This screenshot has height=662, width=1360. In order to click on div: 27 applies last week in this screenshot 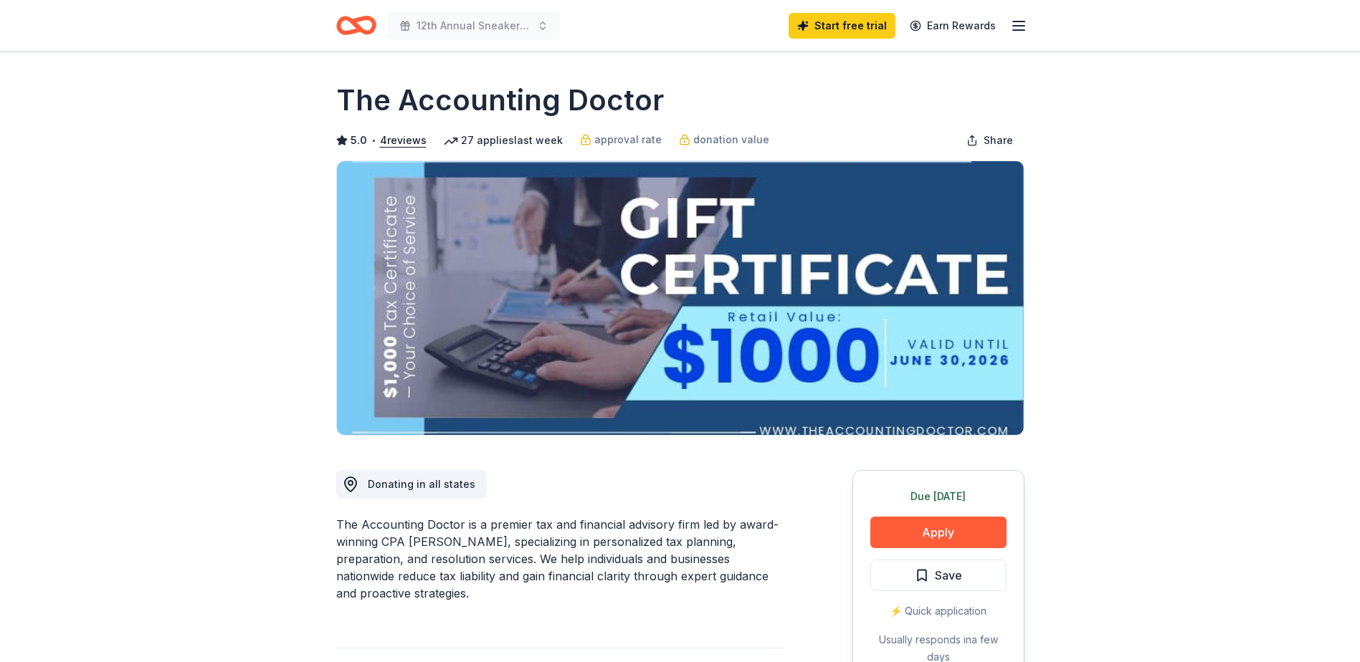, I will do `click(503, 140)`.